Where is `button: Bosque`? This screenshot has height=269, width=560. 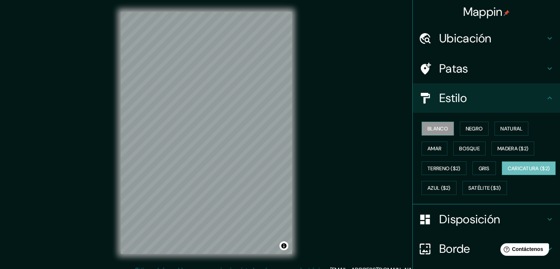 button: Bosque is located at coordinates (469, 148).